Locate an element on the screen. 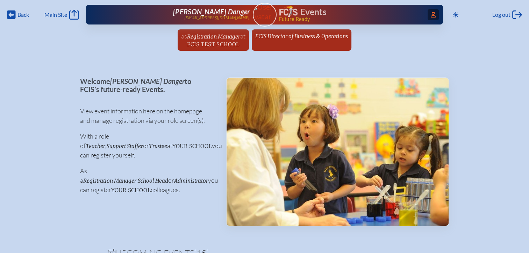 This screenshot has width=529, height=253. span: Administrator is located at coordinates (191, 180).